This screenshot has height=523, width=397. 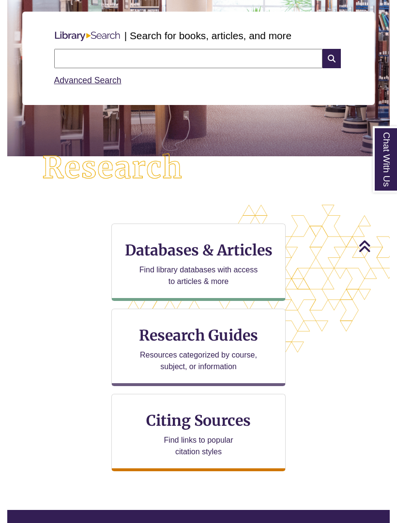 What do you see at coordinates (332, 59) in the screenshot?
I see `i: Search` at bounding box center [332, 59].